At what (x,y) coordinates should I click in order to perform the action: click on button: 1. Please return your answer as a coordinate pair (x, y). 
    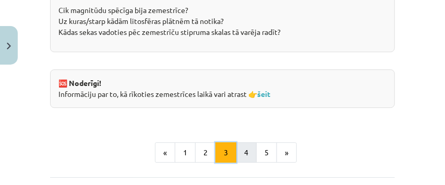
    Looking at the image, I should click on (185, 153).